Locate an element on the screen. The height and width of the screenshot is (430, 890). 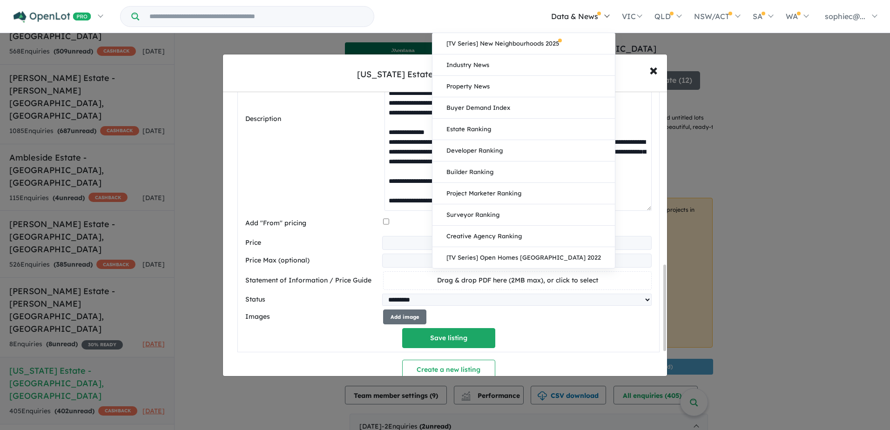
label: Status is located at coordinates (312, 300).